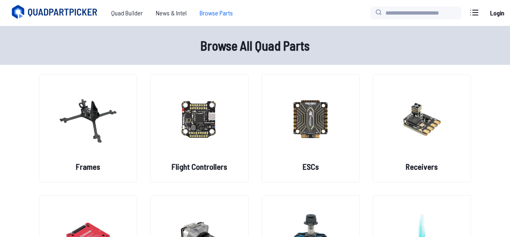  I want to click on h2: Receivers, so click(421, 167).